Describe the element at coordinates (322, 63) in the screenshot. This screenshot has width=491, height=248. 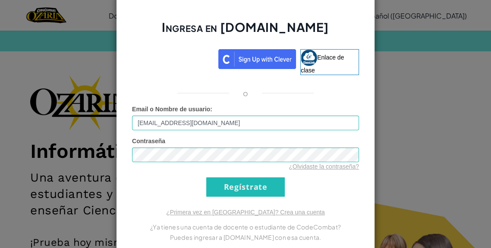
I see `font: Enlace de clase` at that location.